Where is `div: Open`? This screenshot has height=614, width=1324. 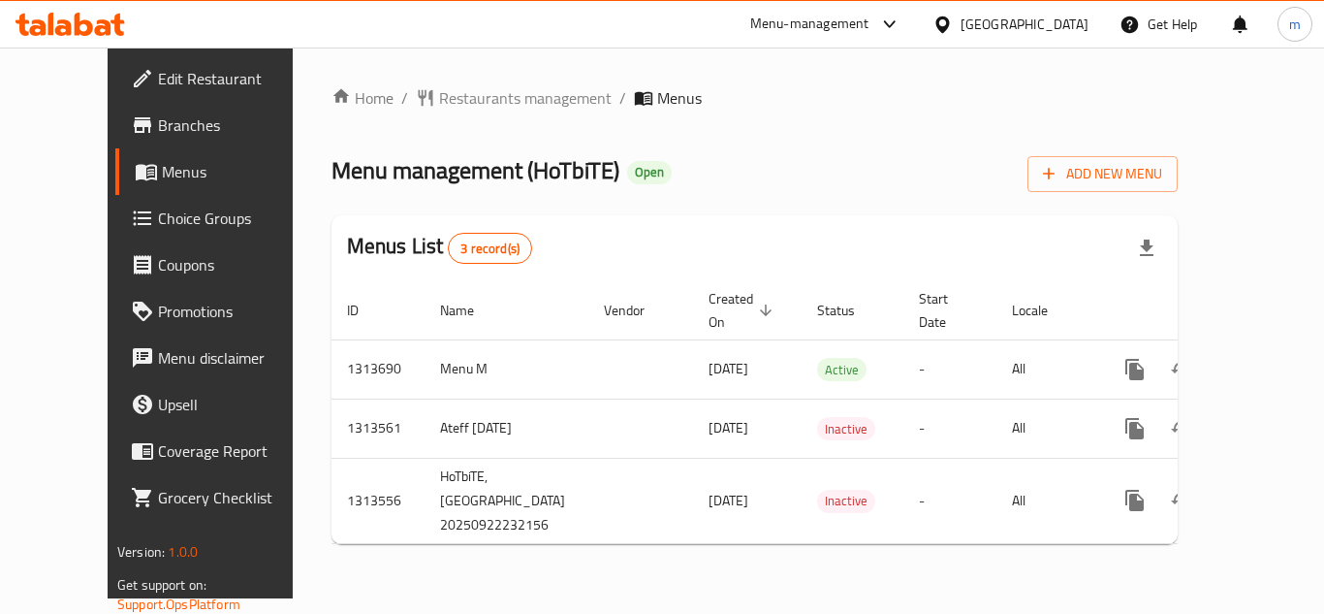
div: Open is located at coordinates (649, 173).